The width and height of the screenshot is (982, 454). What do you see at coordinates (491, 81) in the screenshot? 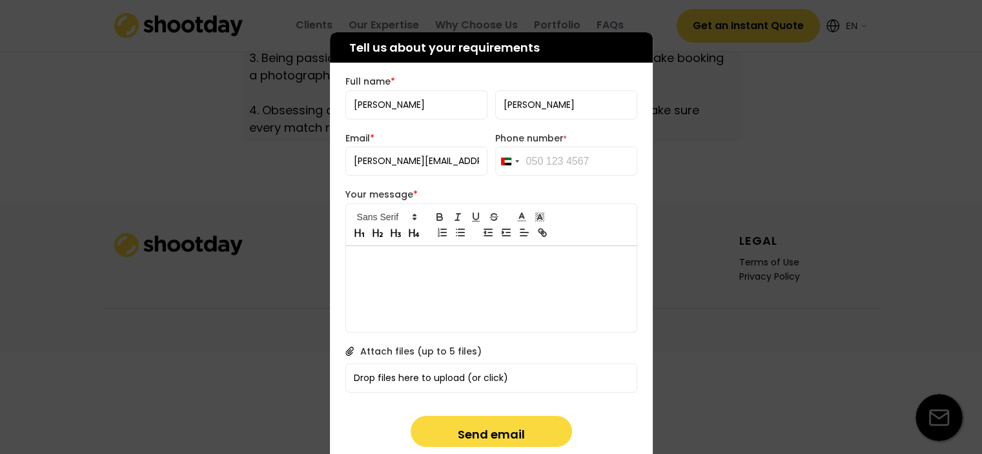
I see `div: Full name` at bounding box center [491, 81].